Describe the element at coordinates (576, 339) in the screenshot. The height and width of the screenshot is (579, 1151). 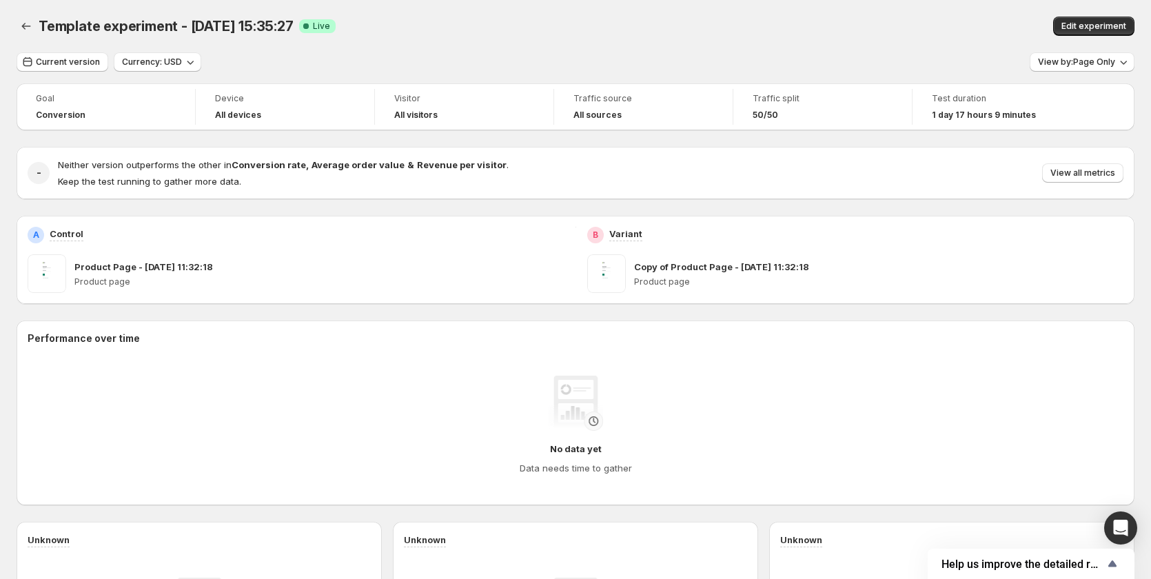
I see `h2: Performance over time` at that location.